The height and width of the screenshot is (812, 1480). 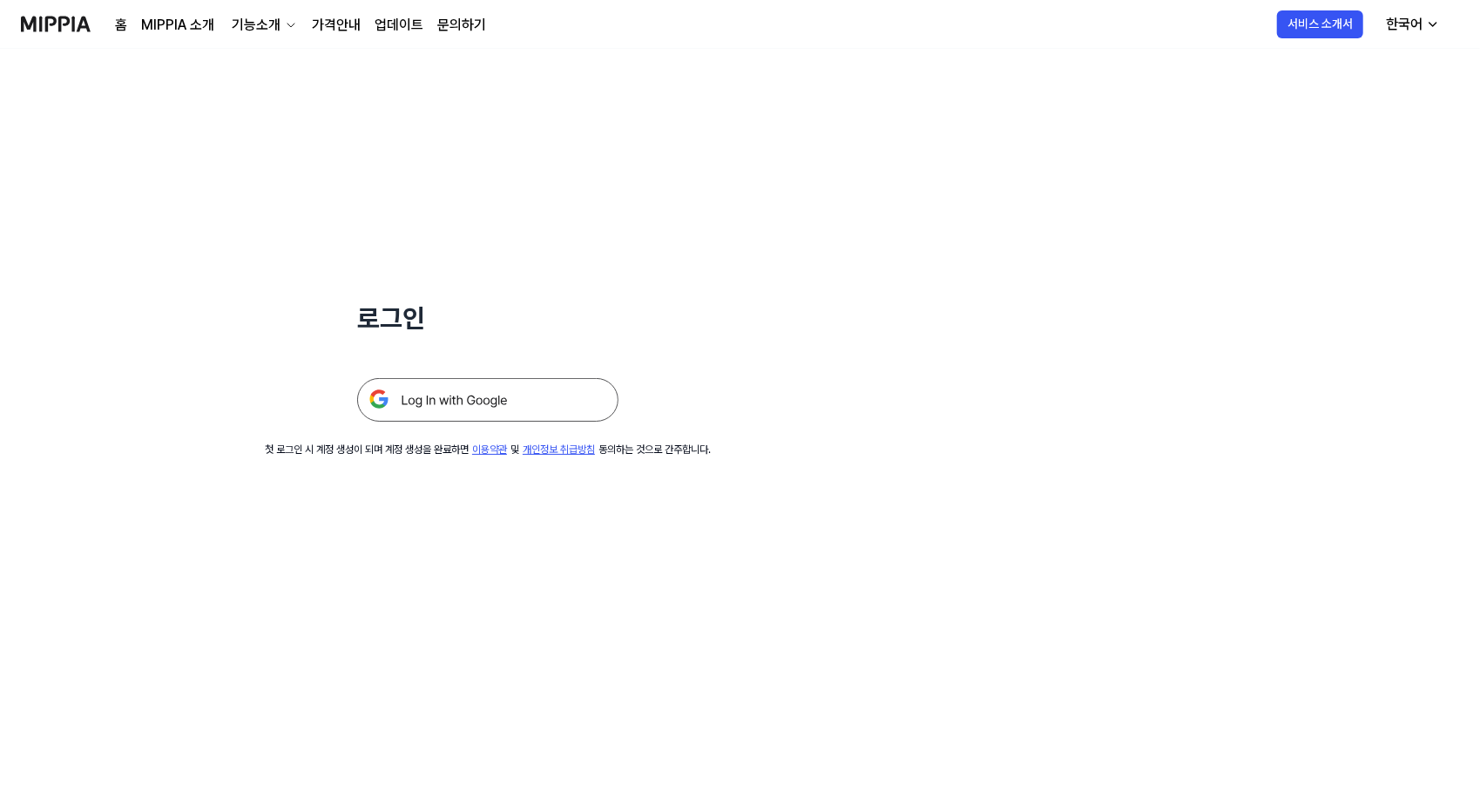 What do you see at coordinates (558, 449) in the screenshot?
I see `a: 개인정보 취급방침` at bounding box center [558, 449].